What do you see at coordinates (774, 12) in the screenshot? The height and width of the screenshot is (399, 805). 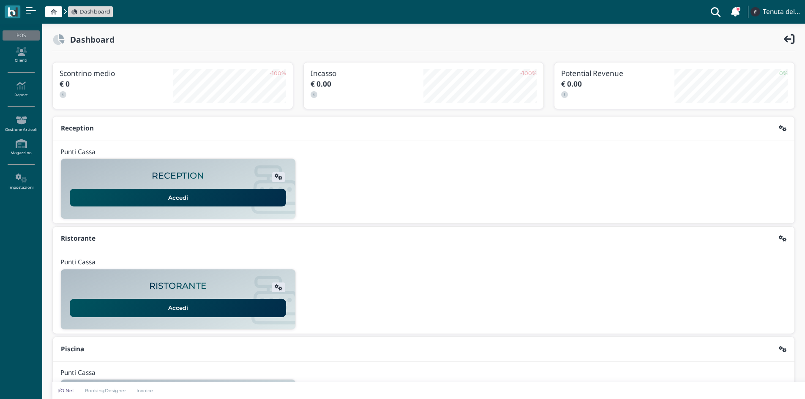 I see `a: ... Tenuta del Barco` at bounding box center [774, 12].